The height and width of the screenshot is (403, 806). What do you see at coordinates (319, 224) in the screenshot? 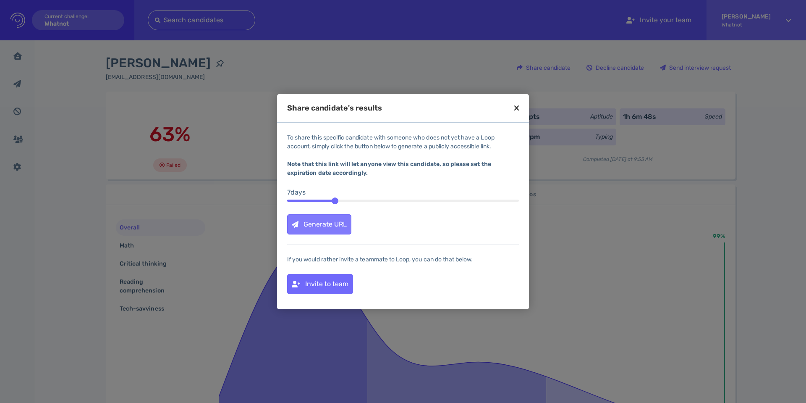
I see `button: Generate URL` at bounding box center [319, 224].